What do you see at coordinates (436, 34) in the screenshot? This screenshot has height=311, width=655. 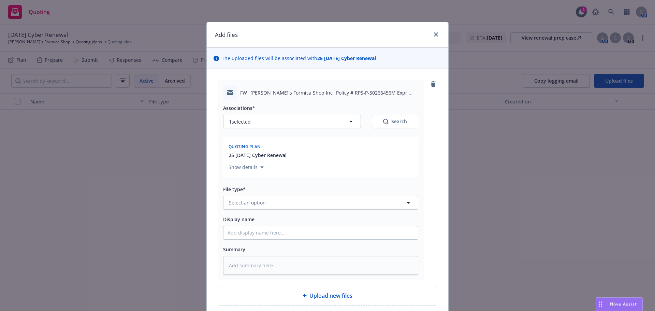 I see `a: close` at bounding box center [436, 34].